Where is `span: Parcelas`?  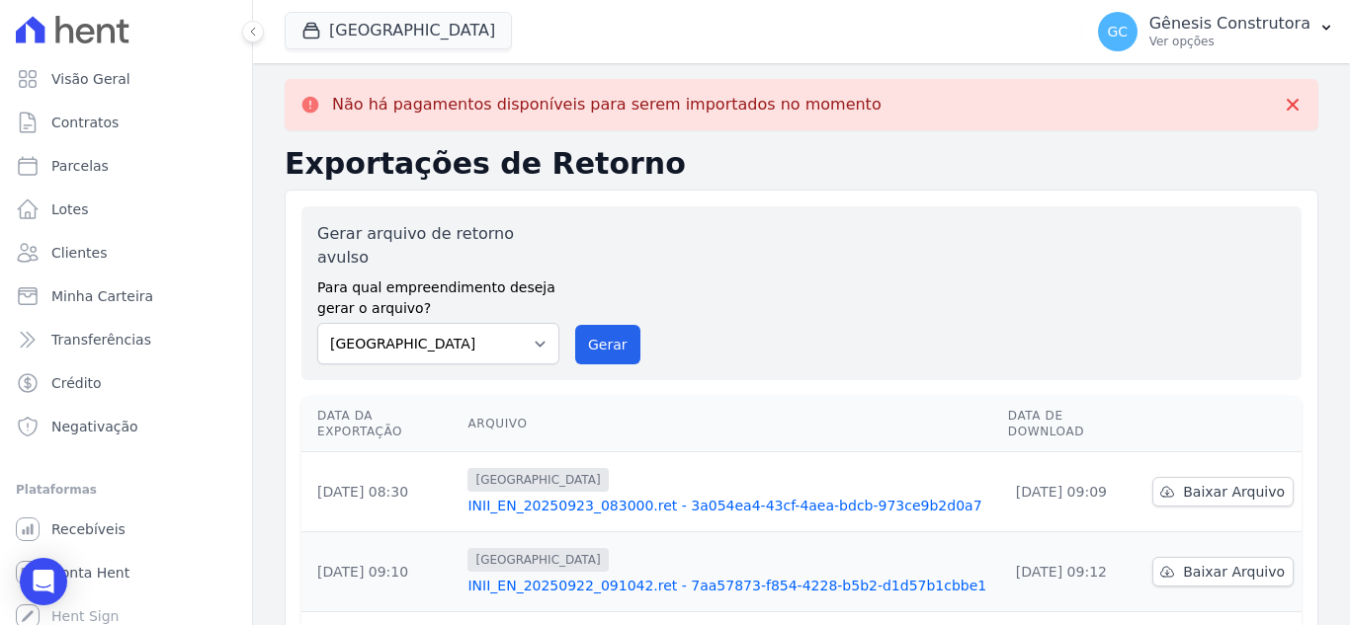 span: Parcelas is located at coordinates (80, 166).